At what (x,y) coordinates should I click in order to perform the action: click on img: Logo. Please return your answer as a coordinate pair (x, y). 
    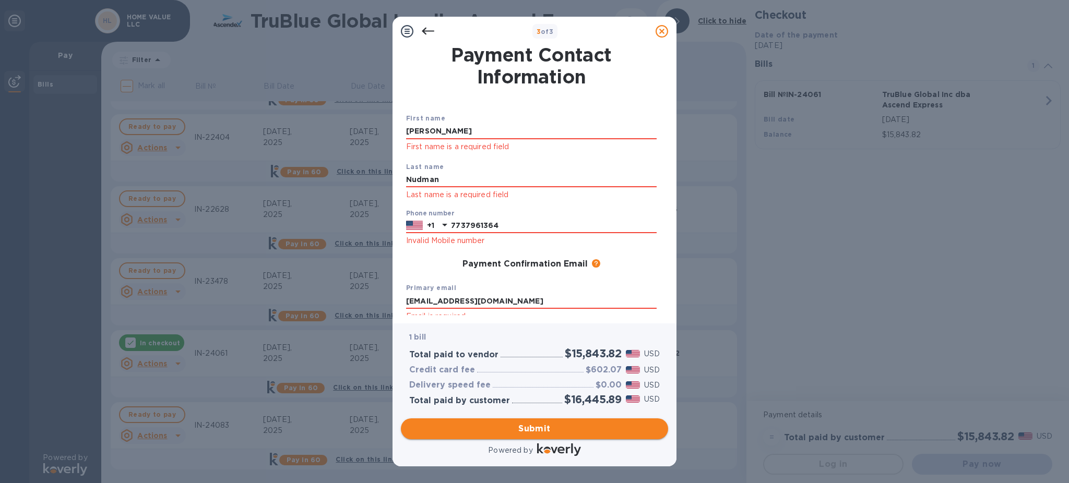
    Looking at the image, I should click on (559, 450).